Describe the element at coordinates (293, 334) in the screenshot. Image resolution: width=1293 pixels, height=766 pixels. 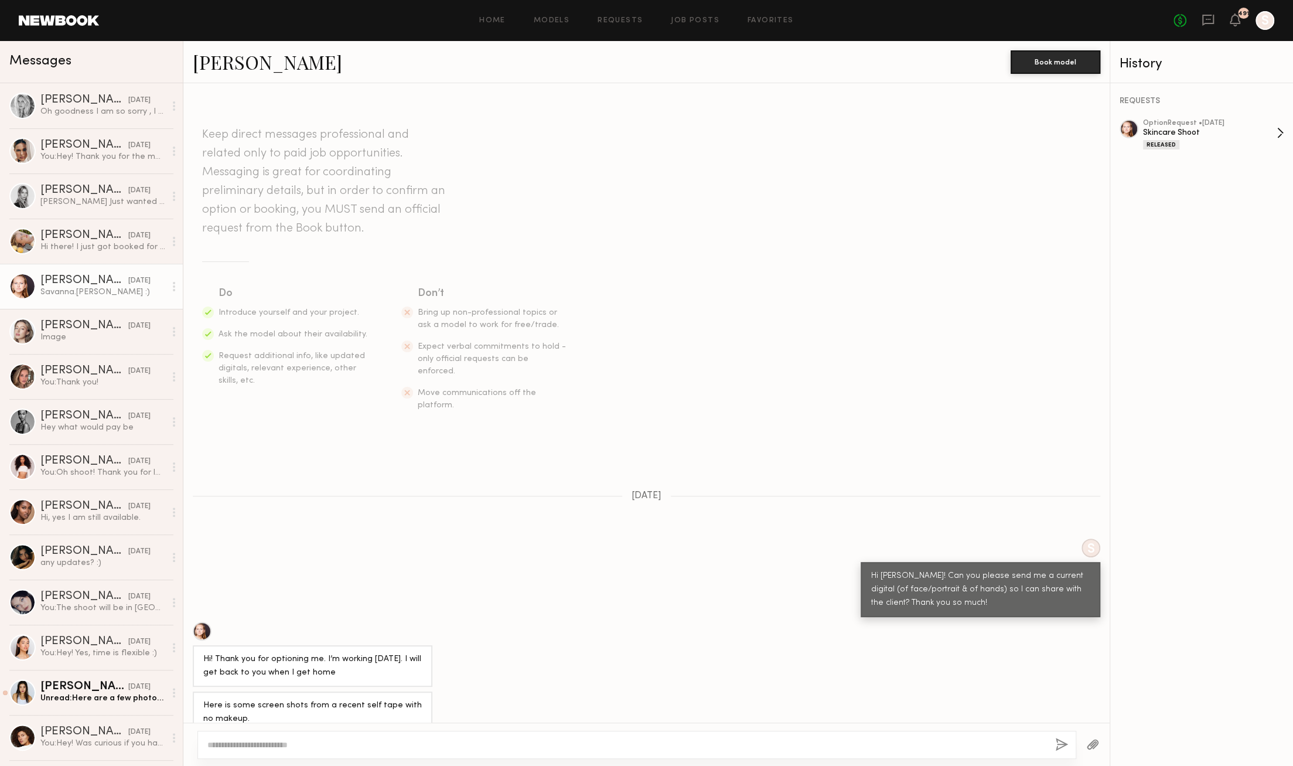
I see `span: Ask the model about their availability.` at that location.